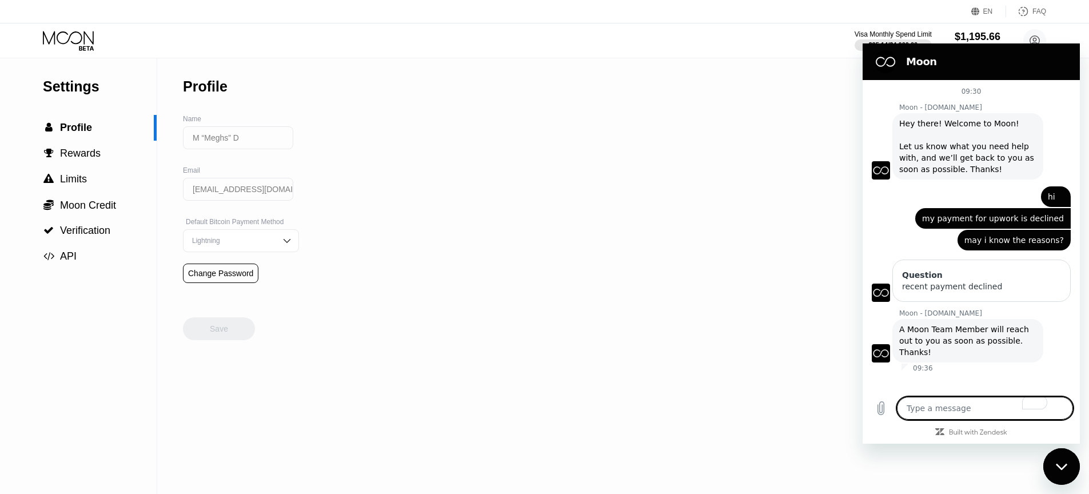 The height and width of the screenshot is (494, 1089). Describe the element at coordinates (232, 241) in the screenshot. I see `div: Lightning` at that location.